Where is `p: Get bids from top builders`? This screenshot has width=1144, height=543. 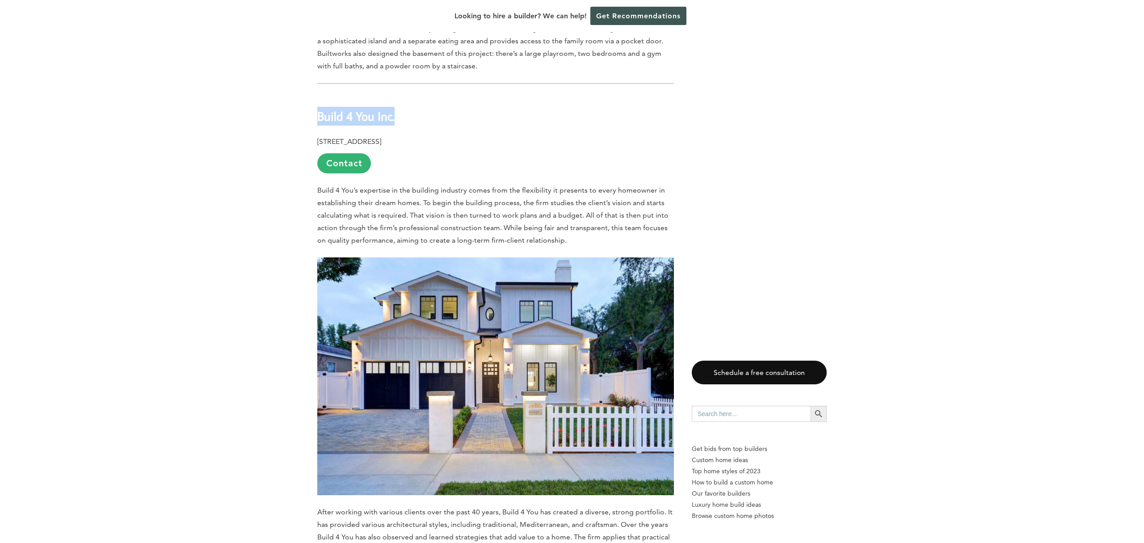
p: Get bids from top builders is located at coordinates (759, 449).